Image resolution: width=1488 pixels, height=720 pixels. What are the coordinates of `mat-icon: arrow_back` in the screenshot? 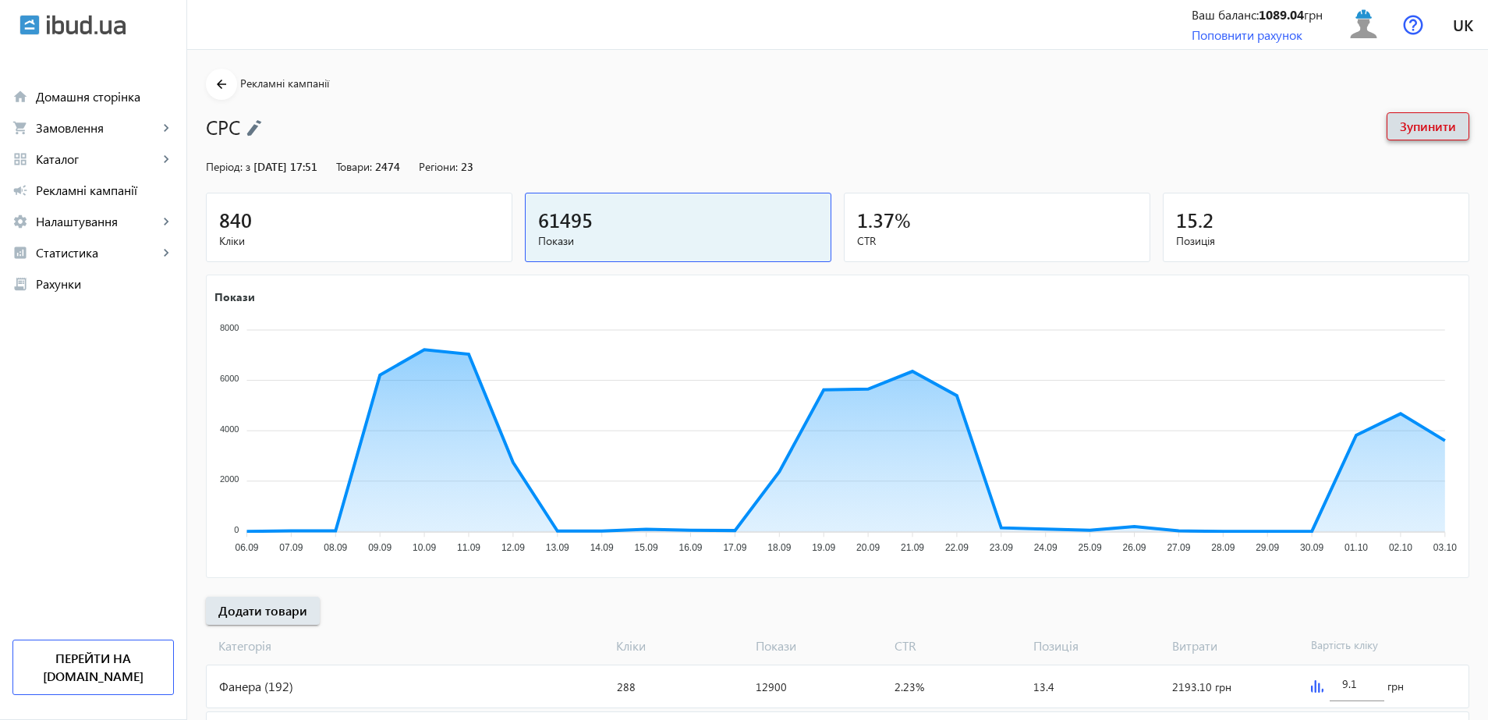 It's located at (221, 84).